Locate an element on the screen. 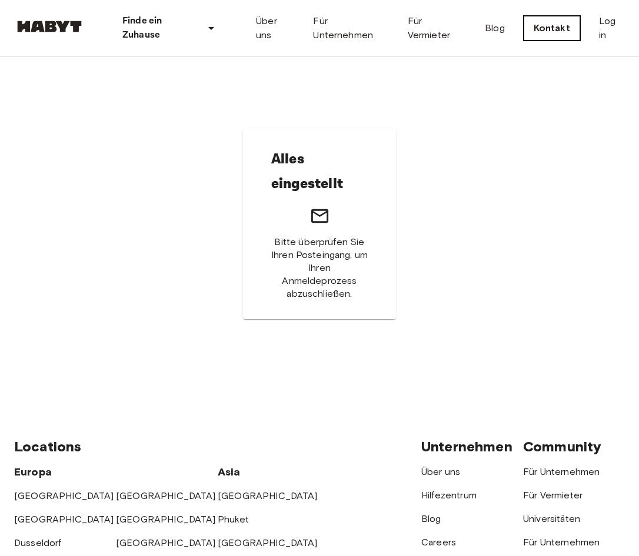  a: Log in is located at coordinates (612, 28).